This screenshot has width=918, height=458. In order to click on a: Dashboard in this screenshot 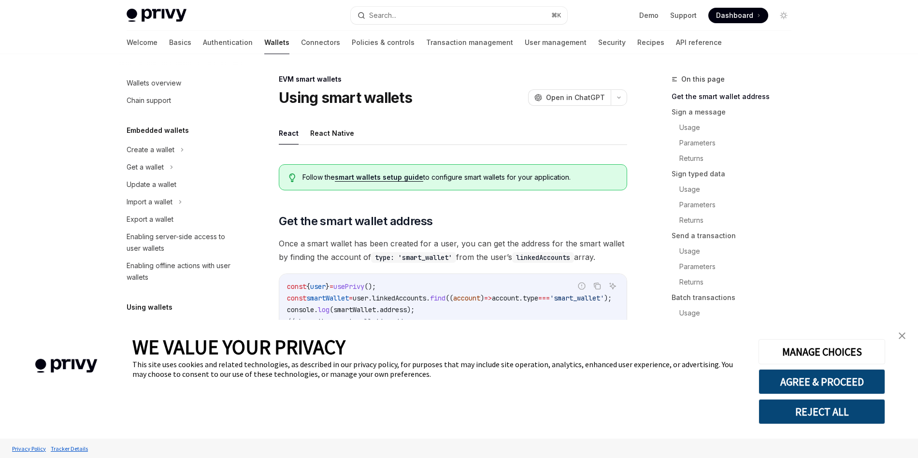, I will do `click(738, 15)`.